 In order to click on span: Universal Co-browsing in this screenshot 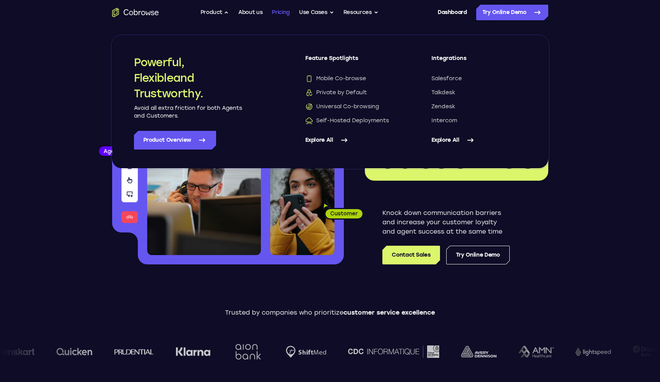, I will do `click(342, 107)`.